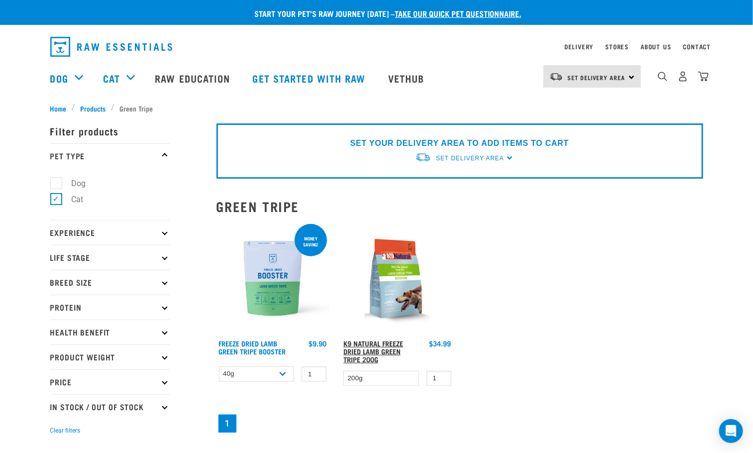 The height and width of the screenshot is (453, 753). What do you see at coordinates (110, 257) in the screenshot?
I see `p: Life Stage` at bounding box center [110, 257].